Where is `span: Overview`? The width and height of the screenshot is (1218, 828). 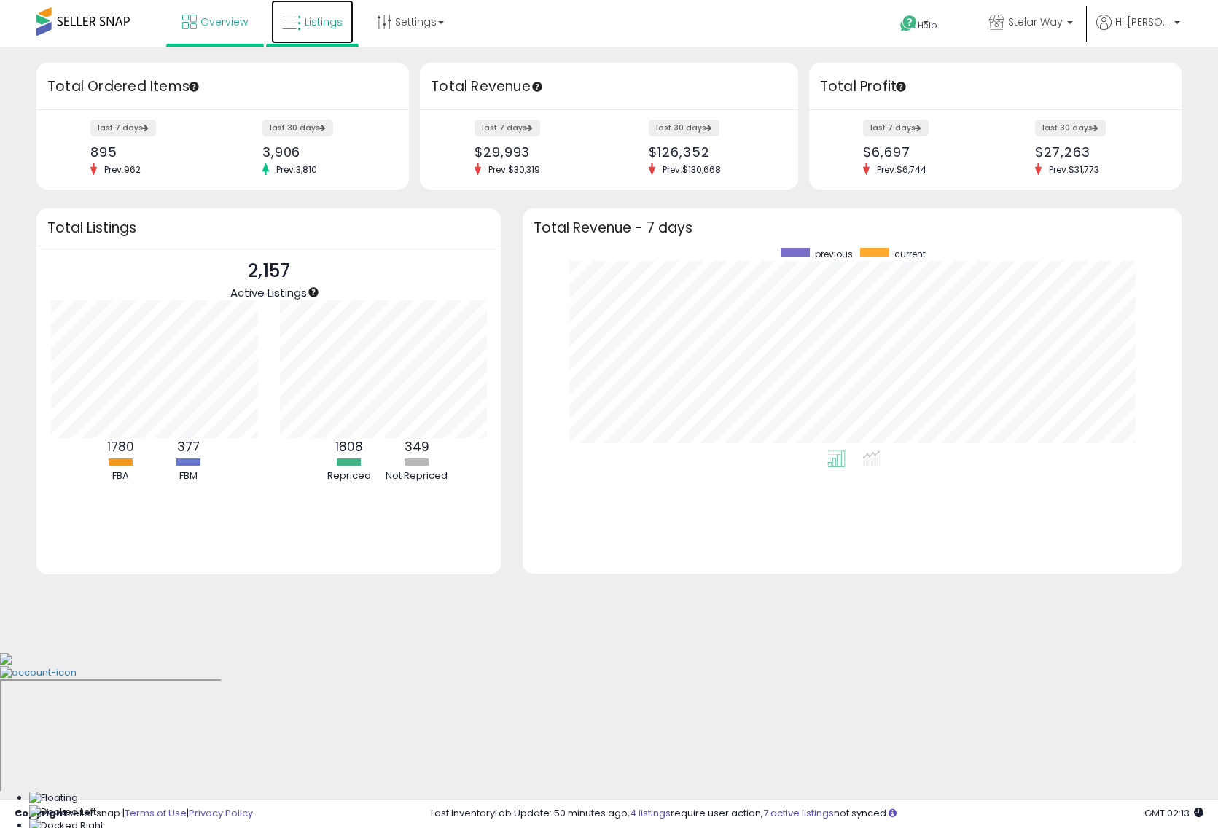 span: Overview is located at coordinates (224, 22).